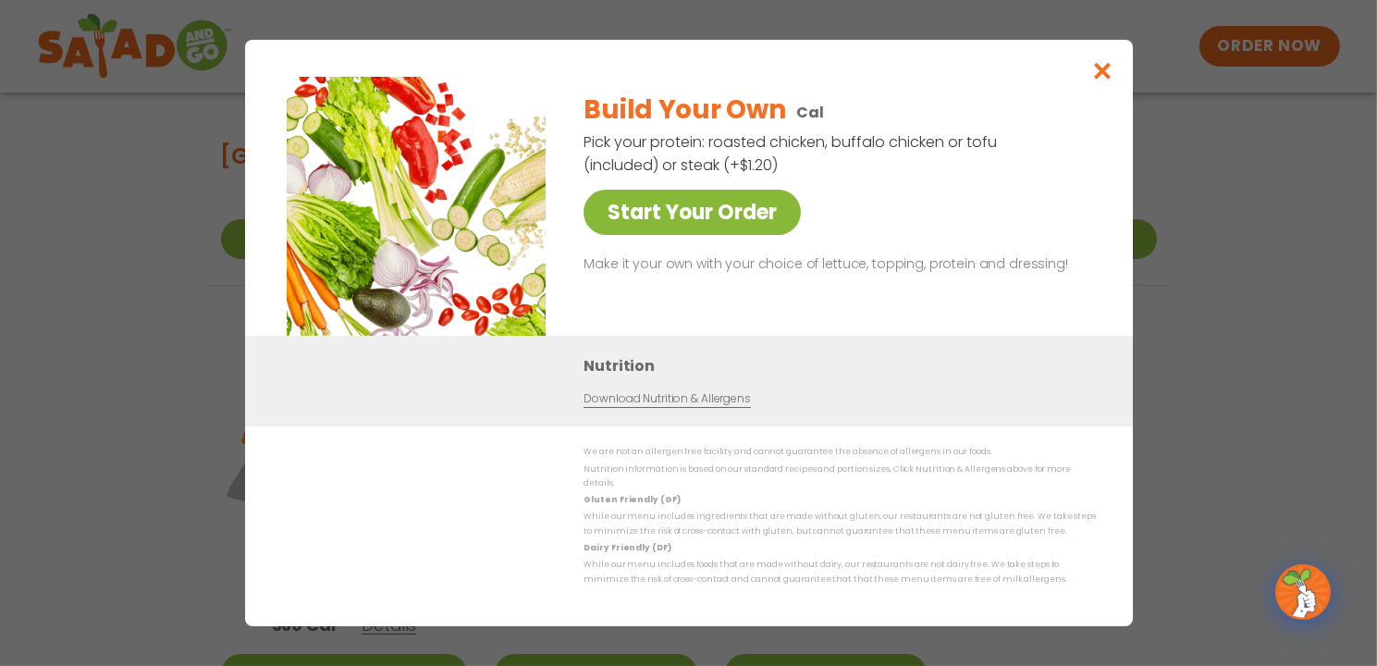 This screenshot has height=666, width=1377. Describe the element at coordinates (692, 212) in the screenshot. I see `a: Start Your Order` at that location.